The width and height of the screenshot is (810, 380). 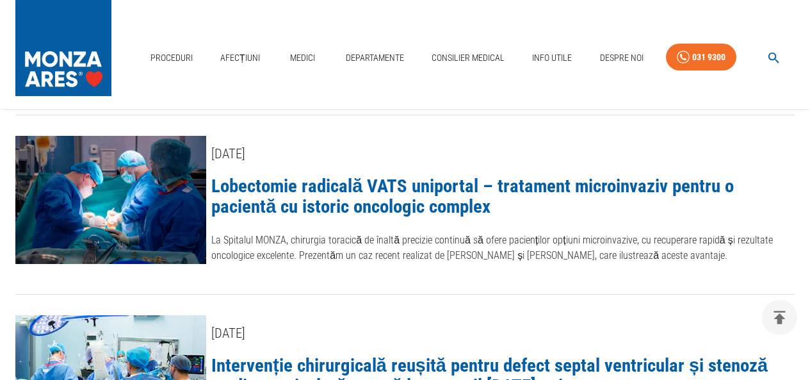 What do you see at coordinates (709, 57) in the screenshot?
I see `div: 031 9300` at bounding box center [709, 57].